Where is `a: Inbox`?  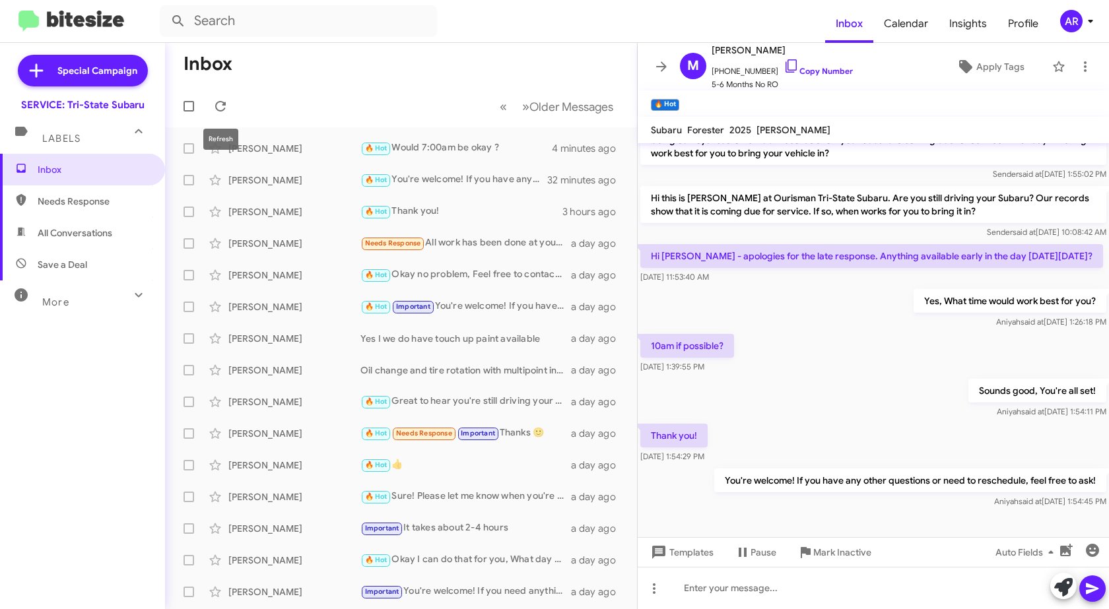 a: Inbox is located at coordinates (849, 24).